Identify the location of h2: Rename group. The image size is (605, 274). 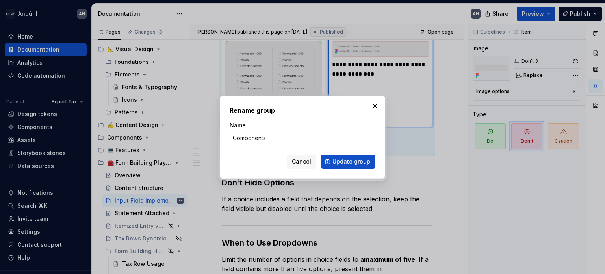
(302, 110).